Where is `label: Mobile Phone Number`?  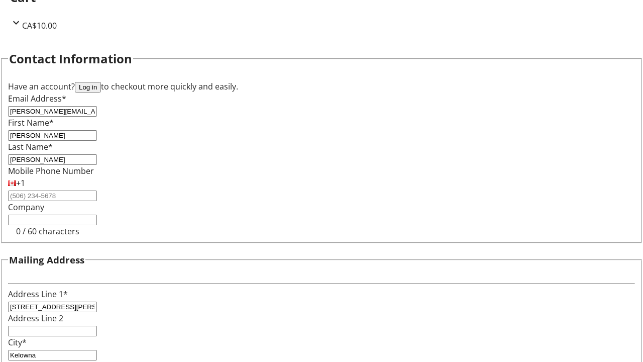
label: Mobile Phone Number is located at coordinates (51, 171).